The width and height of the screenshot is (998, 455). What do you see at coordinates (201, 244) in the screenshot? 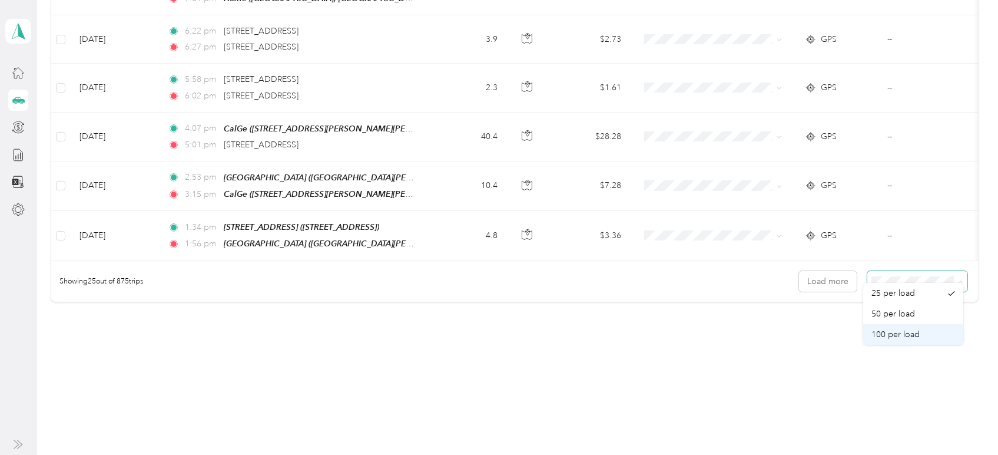
I see `span: 1:56 pm` at bounding box center [201, 244].